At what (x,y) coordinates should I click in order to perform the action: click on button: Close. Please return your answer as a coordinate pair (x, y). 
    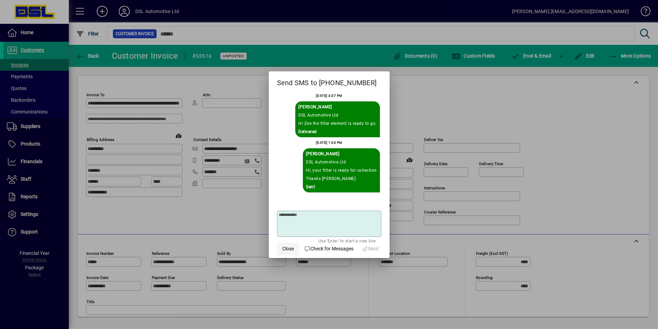
    Looking at the image, I should click on (288, 249).